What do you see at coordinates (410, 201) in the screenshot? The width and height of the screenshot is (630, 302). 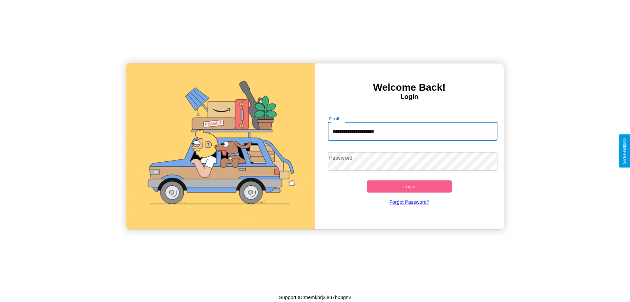 I see `a: Forgot Password?` at bounding box center [410, 201].